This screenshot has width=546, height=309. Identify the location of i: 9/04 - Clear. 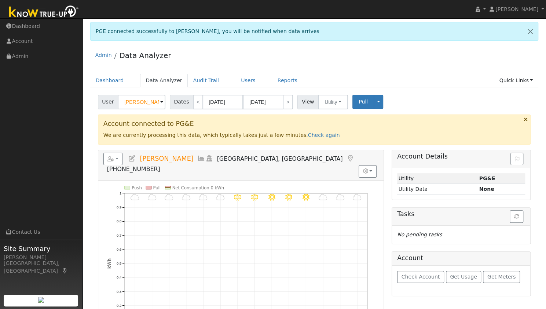
(289, 197).